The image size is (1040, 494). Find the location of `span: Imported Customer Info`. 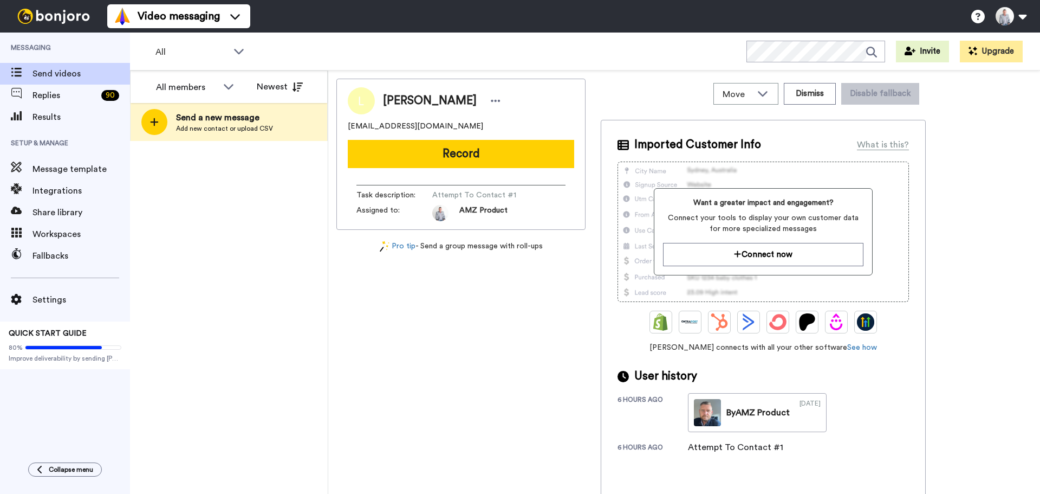

span: Imported Customer Info is located at coordinates (698, 145).